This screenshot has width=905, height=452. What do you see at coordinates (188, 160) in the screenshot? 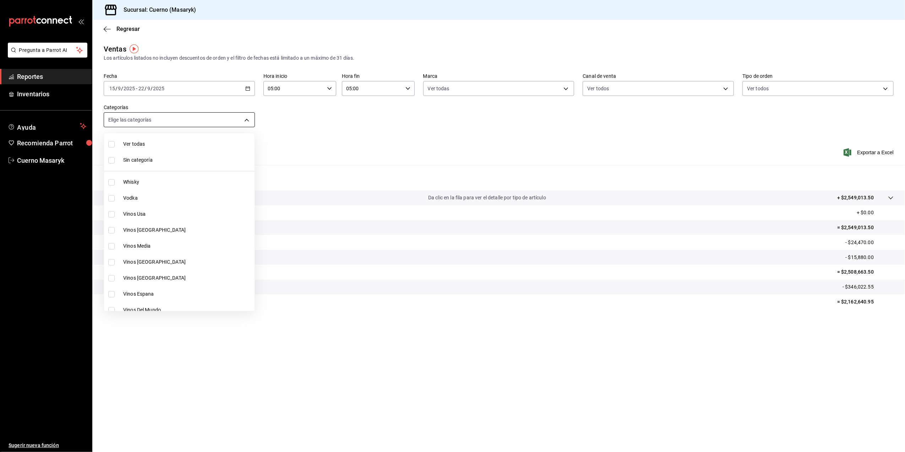
I see `span: Sin categoría` at bounding box center [188, 160].